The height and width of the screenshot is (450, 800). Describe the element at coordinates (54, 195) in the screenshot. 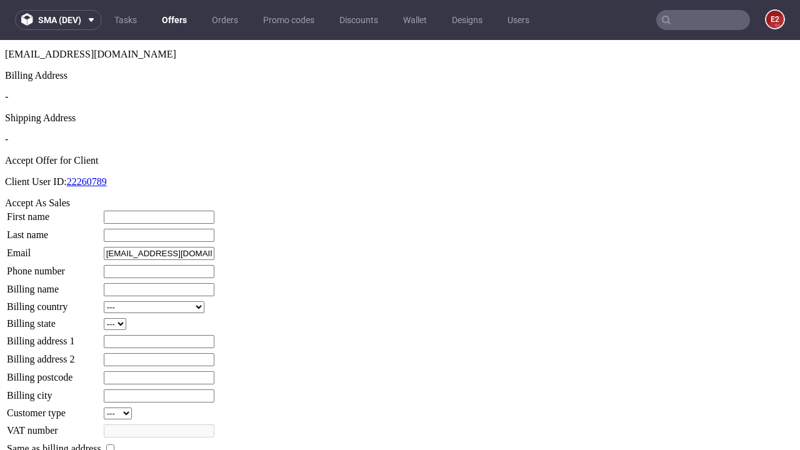

I see `td: Last name` at that location.